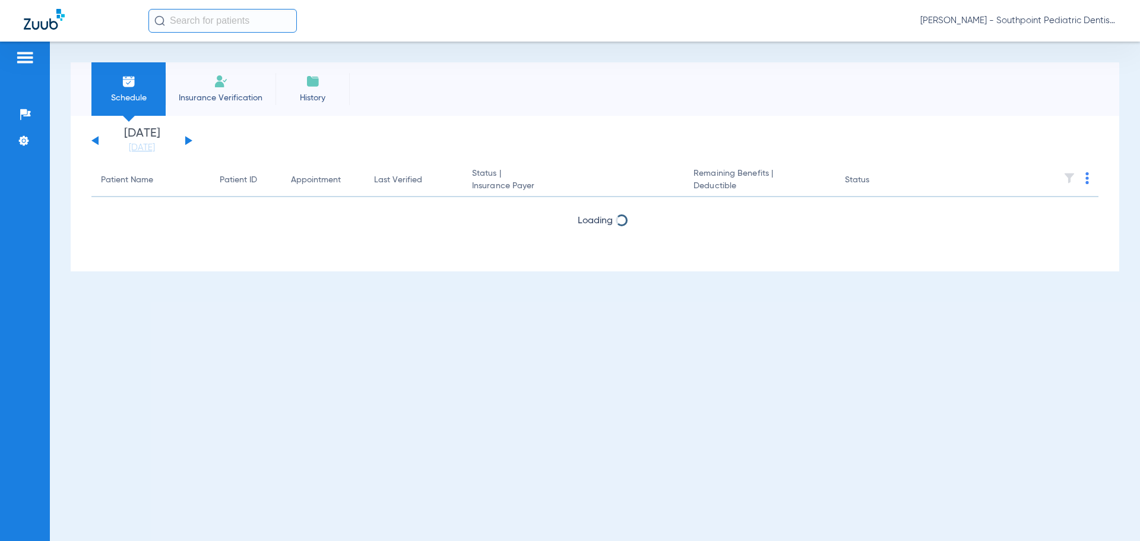 This screenshot has height=541, width=1140. I want to click on span: Insurance Verification, so click(220, 98).